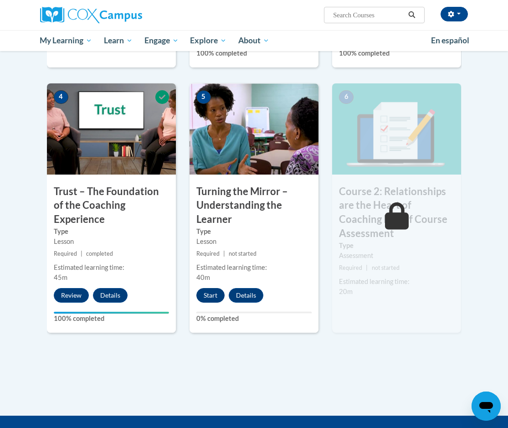  What do you see at coordinates (210, 295) in the screenshot?
I see `button: Start` at bounding box center [210, 295].